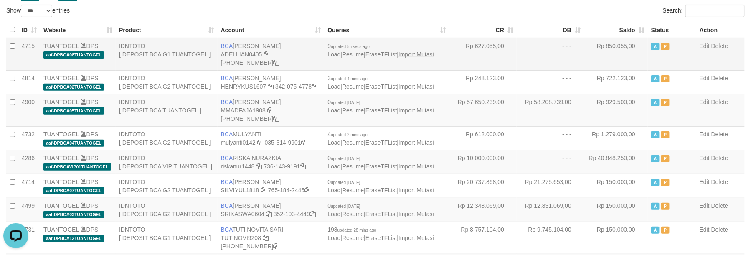  Describe the element at coordinates (357, 230) in the screenshot. I see `span: updated 28 mins ago` at that location.